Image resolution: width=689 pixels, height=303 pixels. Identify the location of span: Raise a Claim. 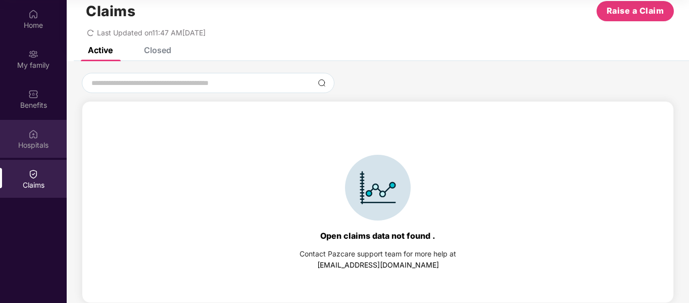
(636, 11).